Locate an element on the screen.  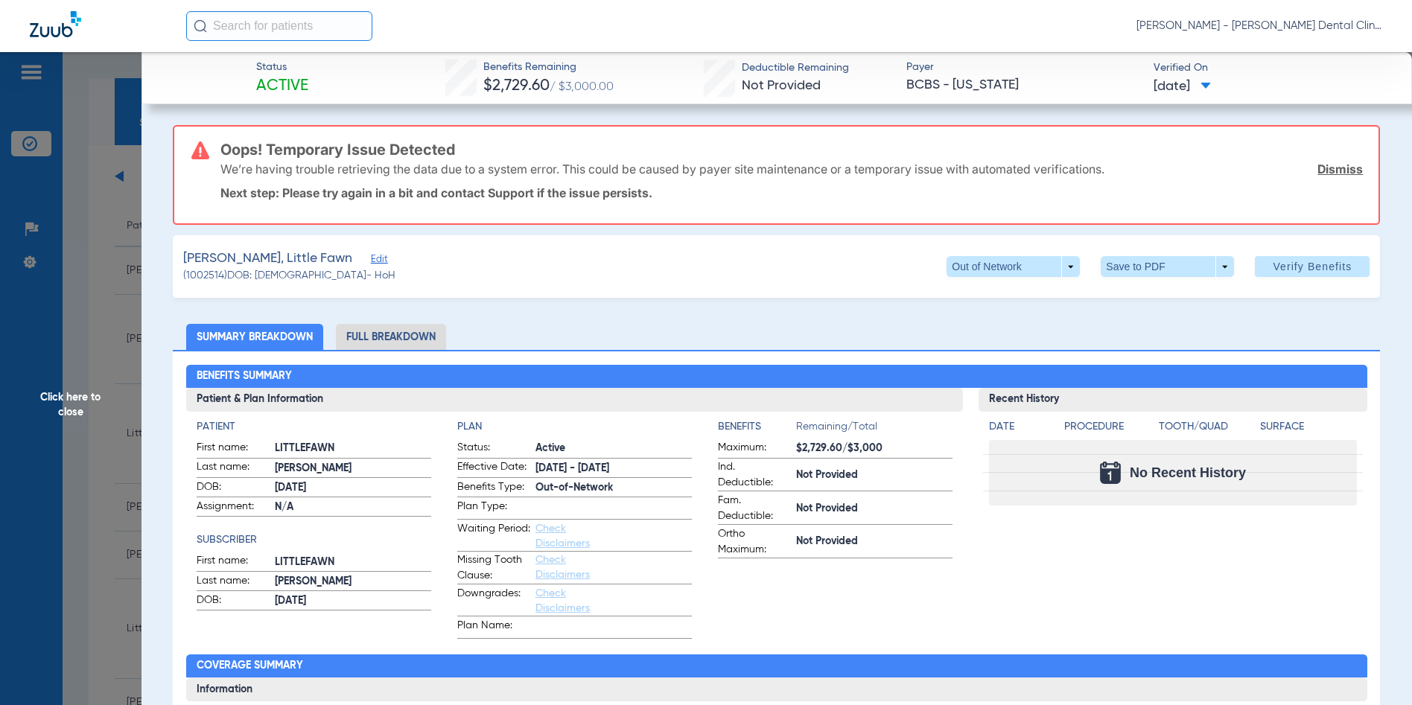
h3: Patient & Plan Information is located at coordinates (574, 400).